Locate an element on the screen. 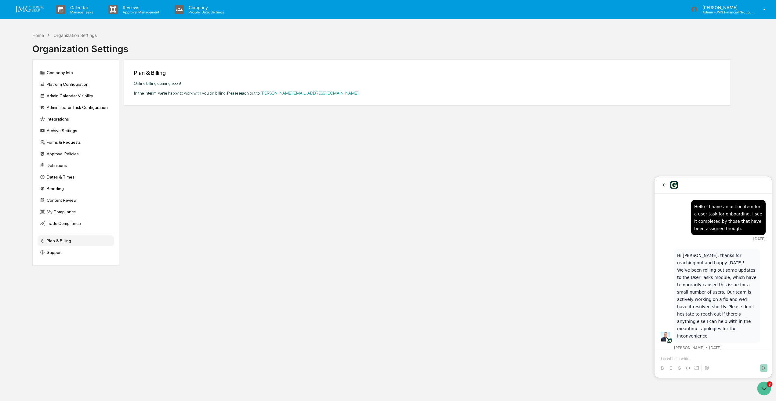 The image size is (776, 401). div: Trade Compliance is located at coordinates (76, 223).